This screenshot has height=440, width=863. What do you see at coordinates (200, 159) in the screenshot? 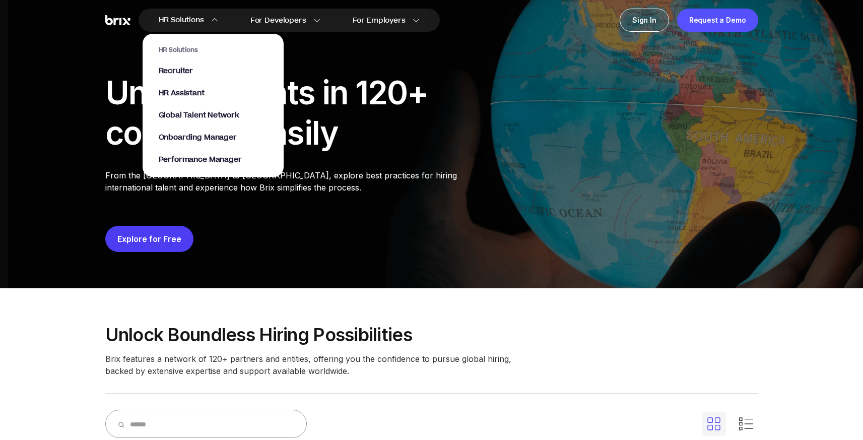
I see `span: Performance Manager` at bounding box center [200, 159].